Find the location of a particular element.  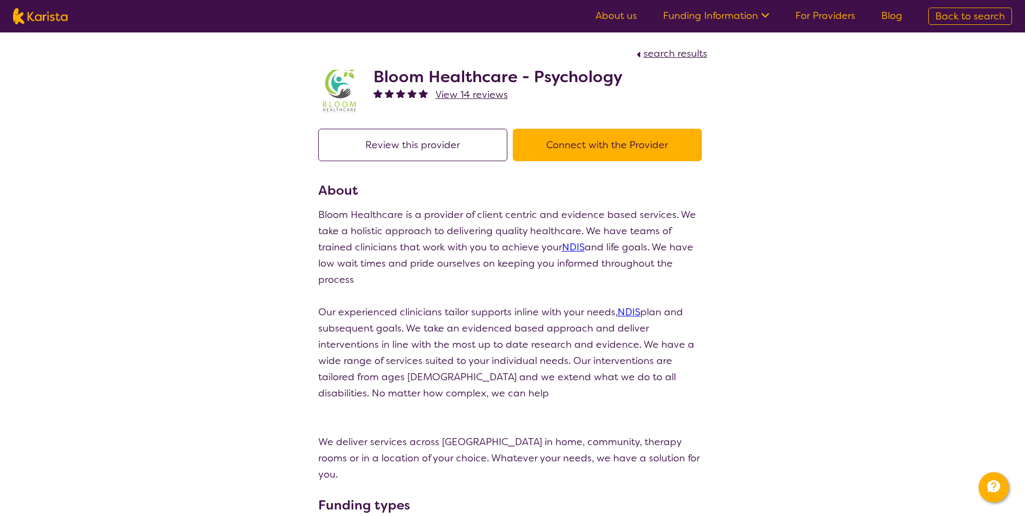

a: Connect with the Provider is located at coordinates (610, 145).